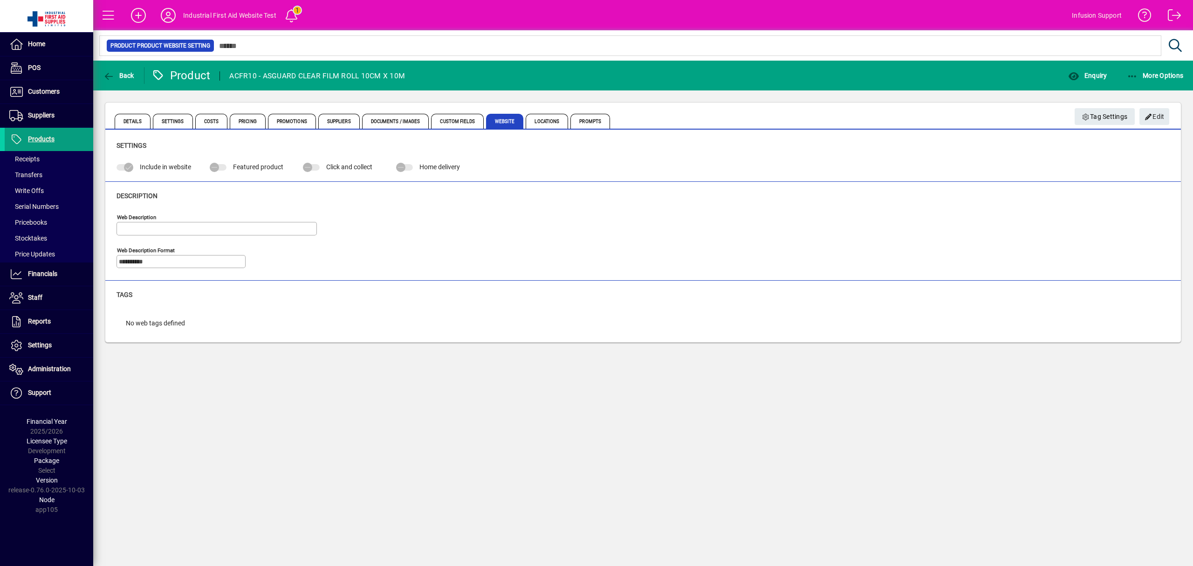 The height and width of the screenshot is (566, 1193). Describe the element at coordinates (1172, 17) in the screenshot. I see `a: Logout` at that location.